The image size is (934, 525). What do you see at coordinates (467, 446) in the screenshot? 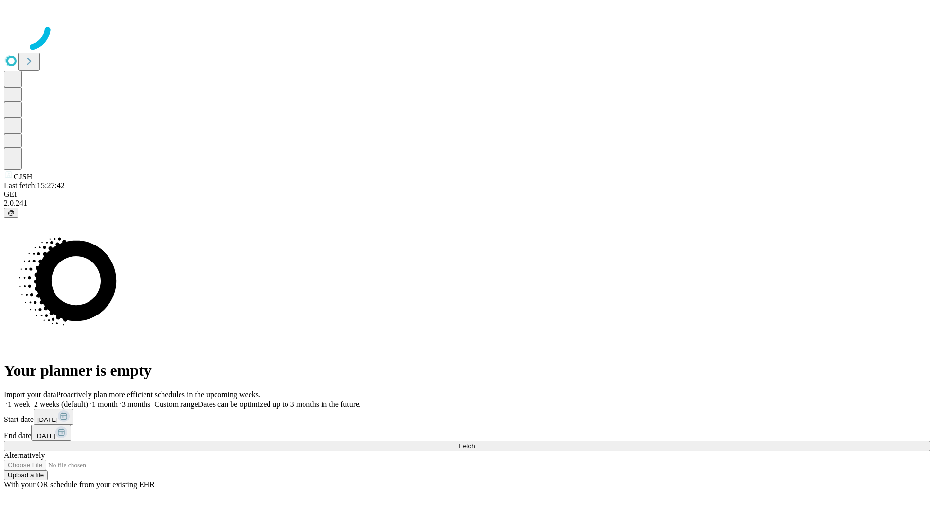
I see `span: Fetch` at bounding box center [467, 446].